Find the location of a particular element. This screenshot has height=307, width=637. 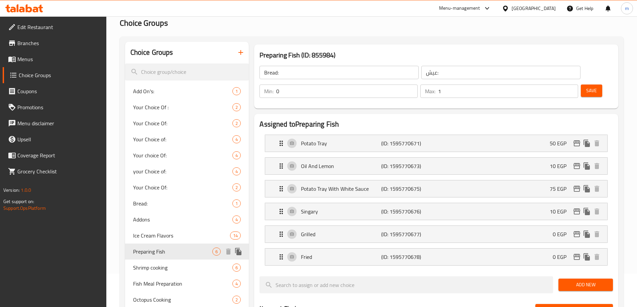

p: Potato Tray With White Sauce is located at coordinates (341, 189).